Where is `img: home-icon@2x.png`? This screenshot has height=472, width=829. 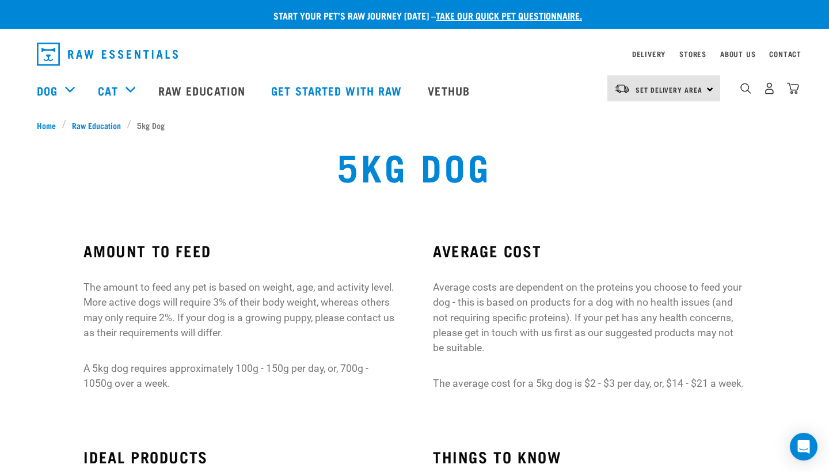 img: home-icon@2x.png is located at coordinates (793, 88).